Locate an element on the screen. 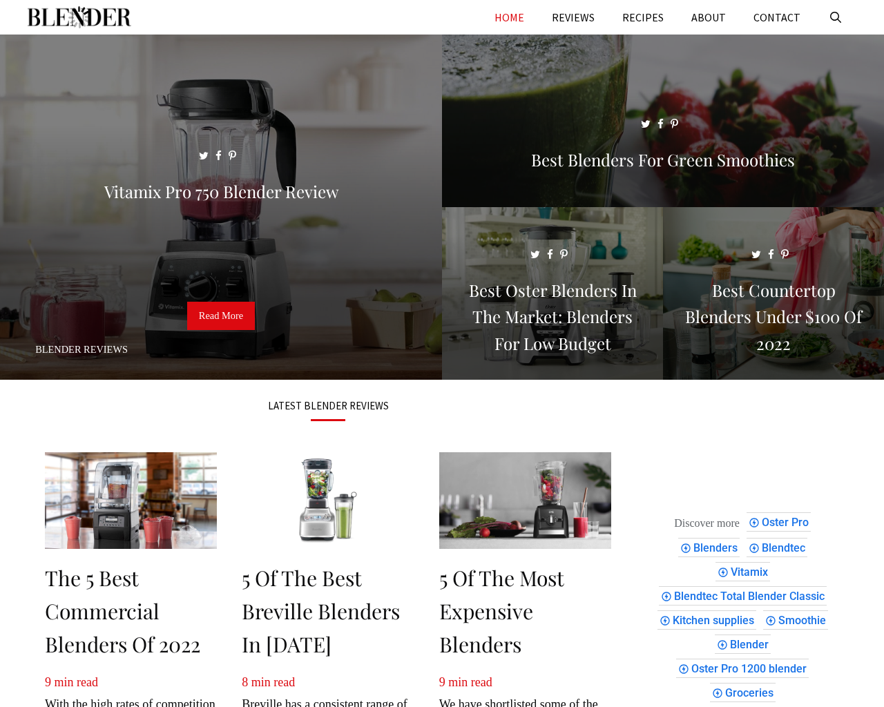 Image resolution: width=884 pixels, height=707 pixels. h3: LATEST BLENDER REVIEWS is located at coordinates (328, 406).